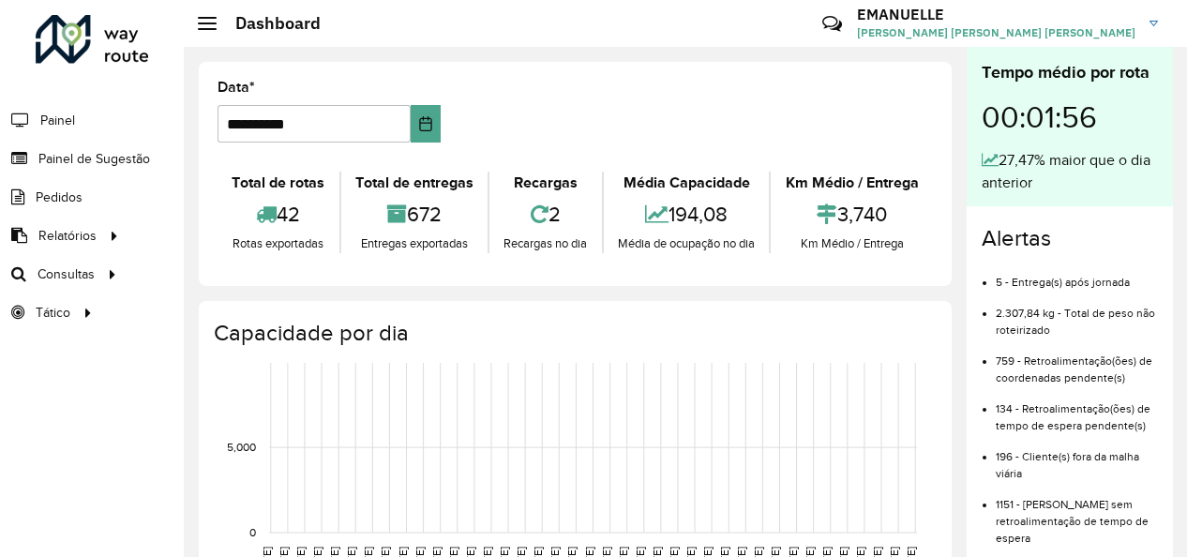  What do you see at coordinates (686, 183) in the screenshot?
I see `div: Média Capacidade` at bounding box center [686, 183].